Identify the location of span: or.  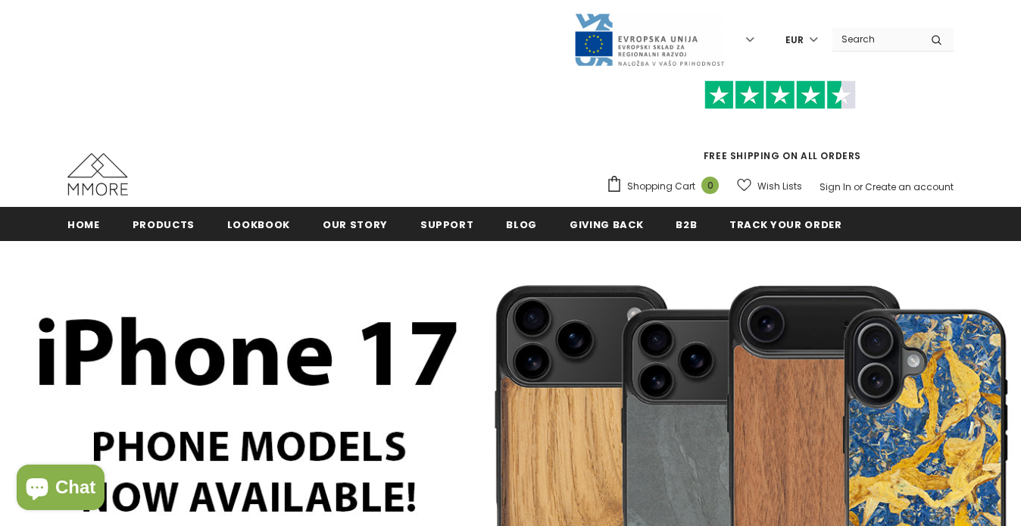
(858, 186).